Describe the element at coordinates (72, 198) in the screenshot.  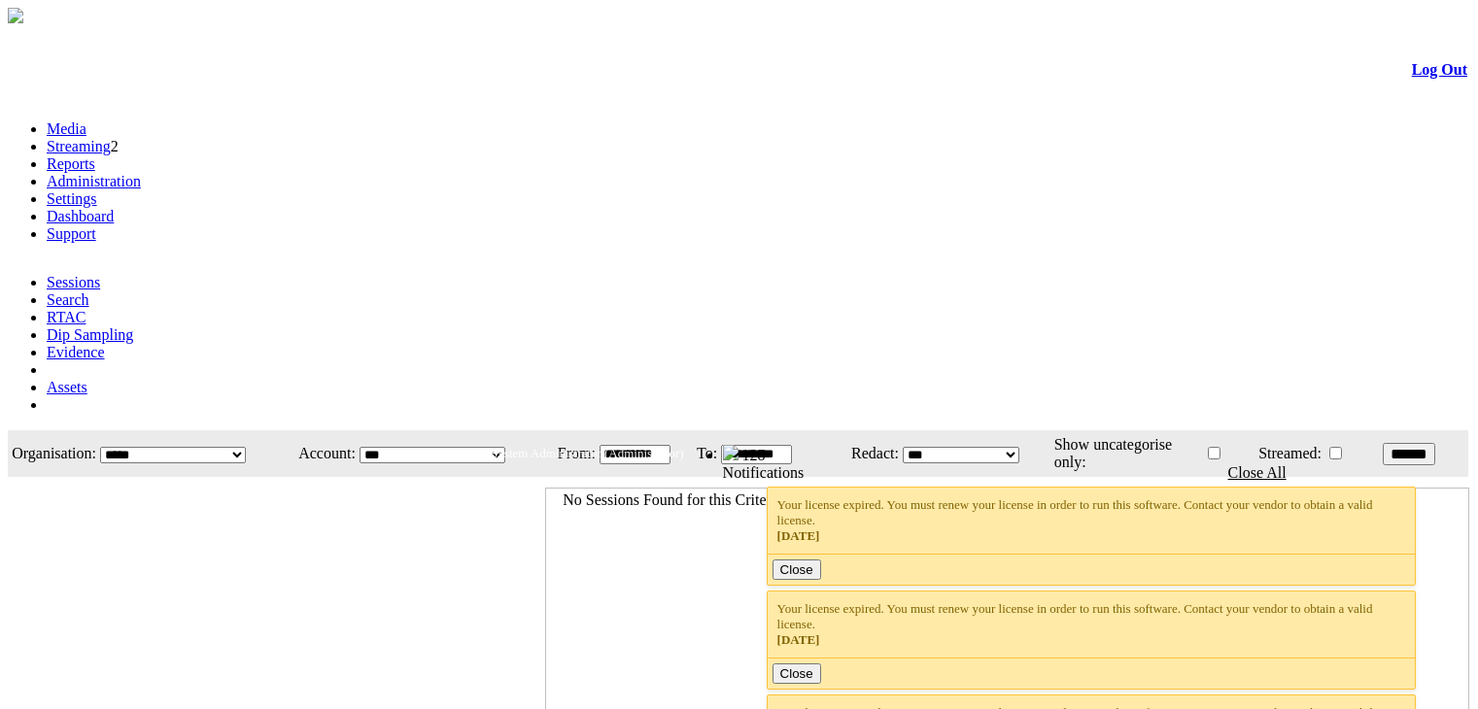
I see `a: Settings` at that location.